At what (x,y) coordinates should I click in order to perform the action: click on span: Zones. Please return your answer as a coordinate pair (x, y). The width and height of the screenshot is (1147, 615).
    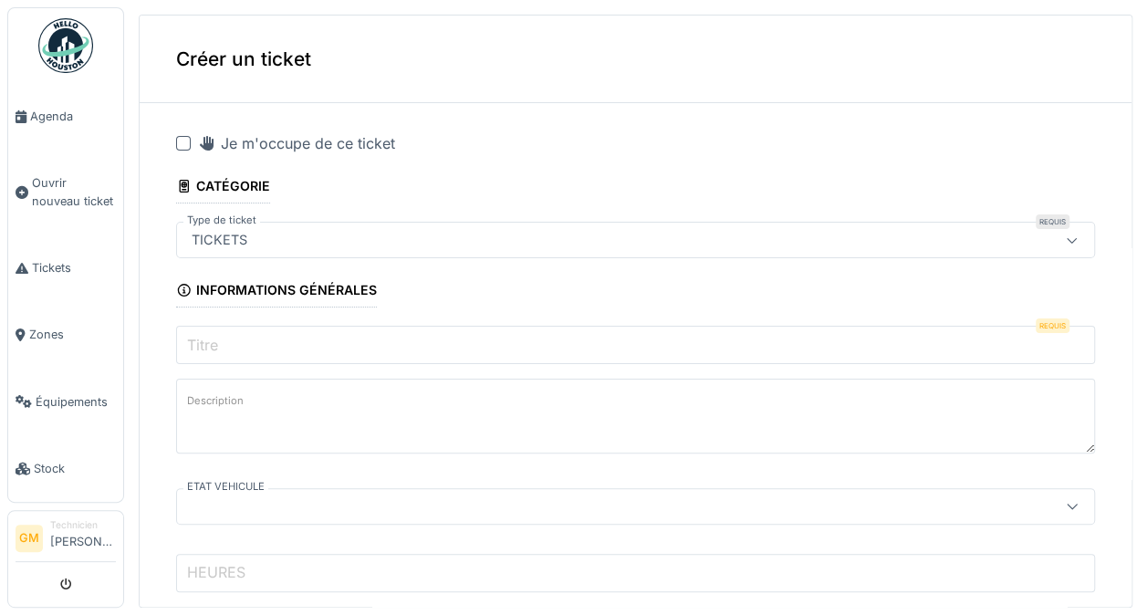
    Looking at the image, I should click on (72, 334).